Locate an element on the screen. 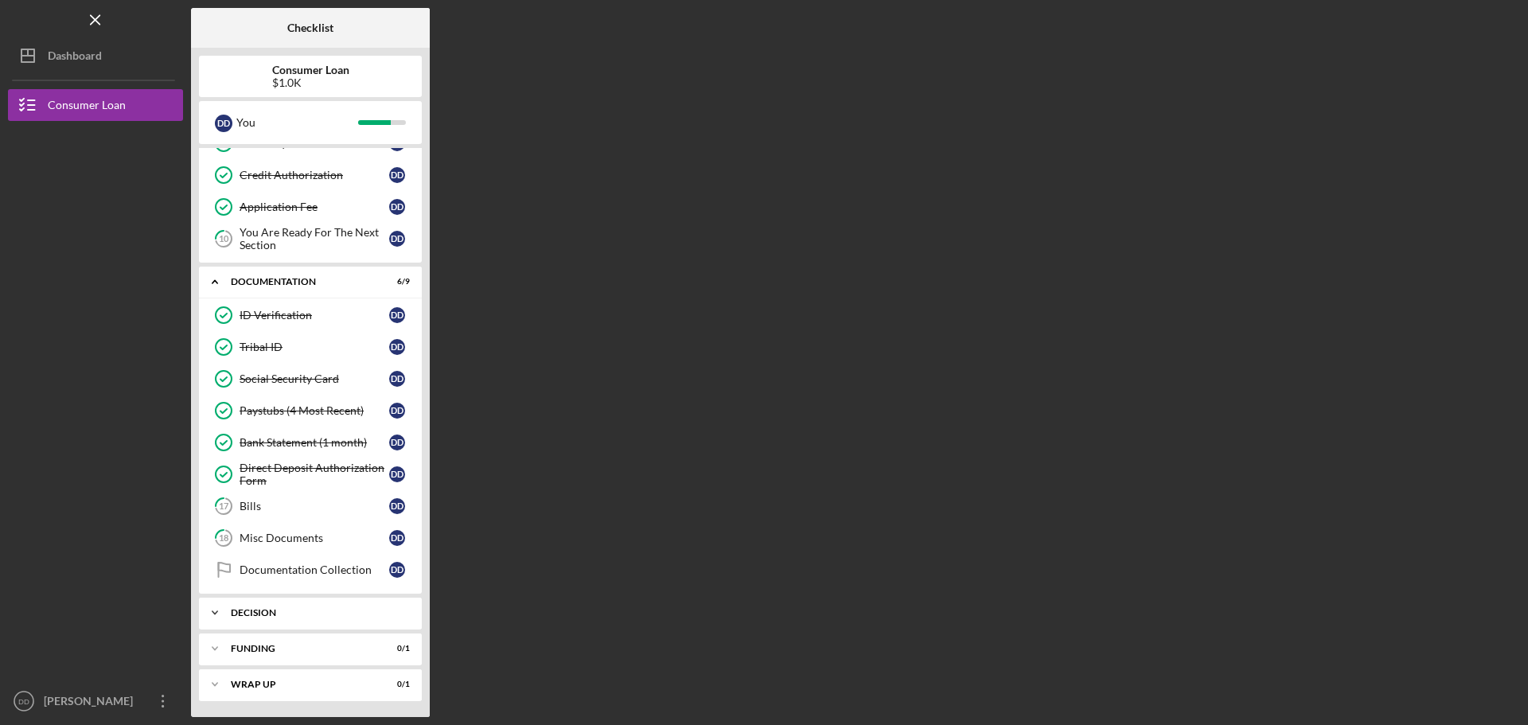  div: Documentation Collection is located at coordinates (314, 570).